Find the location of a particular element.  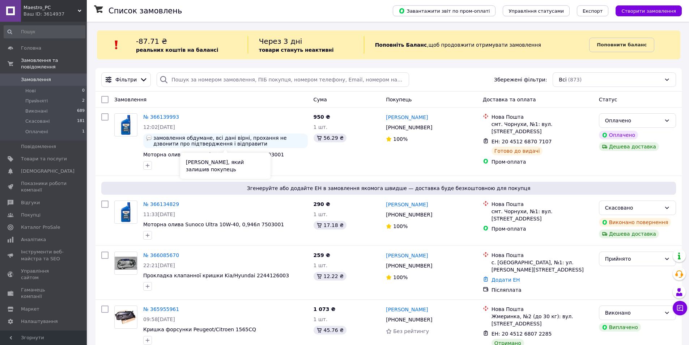

span: 0 is located at coordinates (83, 91).